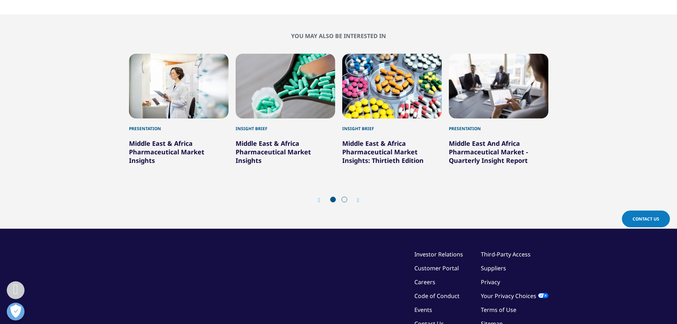  I want to click on a: Customer Portal, so click(436, 268).